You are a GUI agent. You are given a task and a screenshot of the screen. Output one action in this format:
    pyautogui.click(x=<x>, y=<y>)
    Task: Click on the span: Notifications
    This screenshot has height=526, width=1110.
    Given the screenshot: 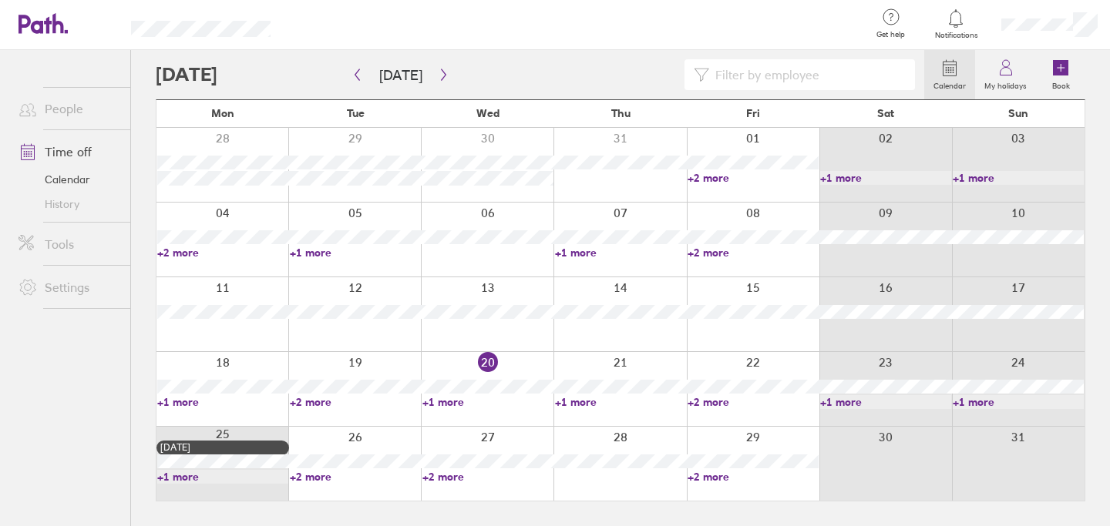 What is the action you would take?
    pyautogui.click(x=956, y=35)
    